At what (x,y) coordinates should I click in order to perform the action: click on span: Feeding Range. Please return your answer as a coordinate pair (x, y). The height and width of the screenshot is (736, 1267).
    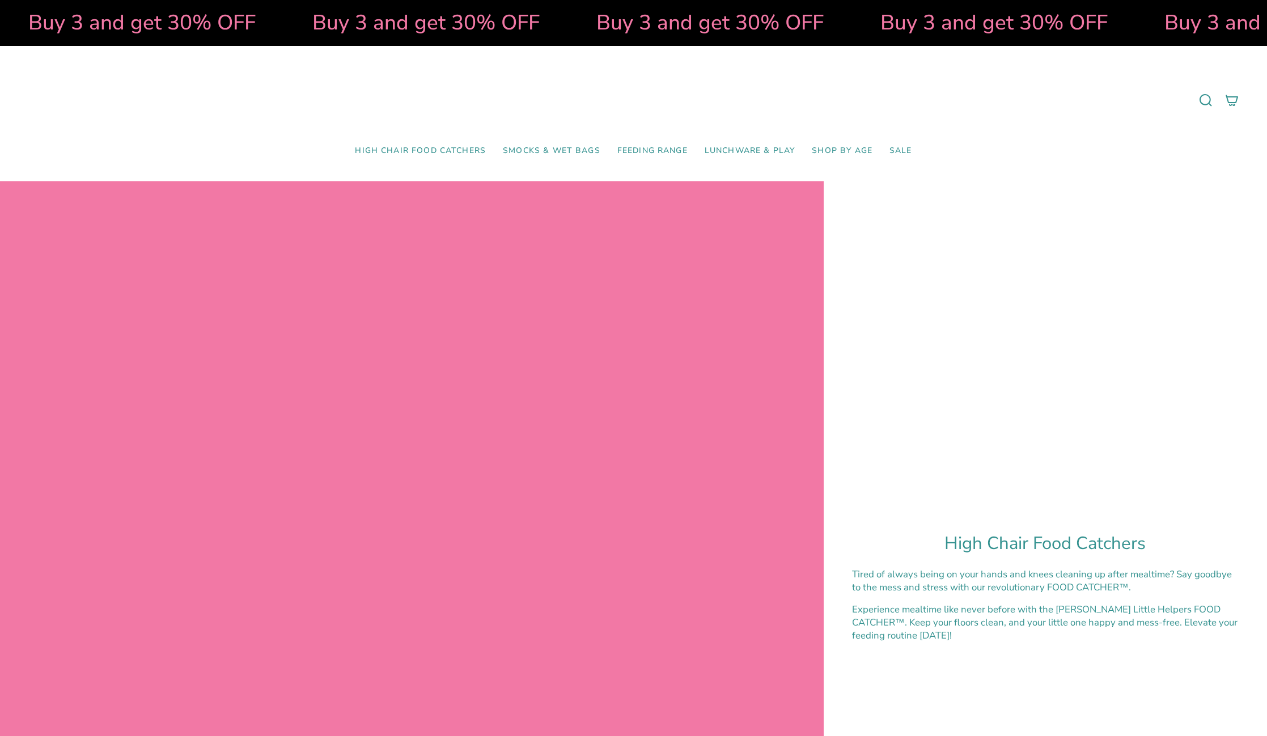
    Looking at the image, I should click on (652, 151).